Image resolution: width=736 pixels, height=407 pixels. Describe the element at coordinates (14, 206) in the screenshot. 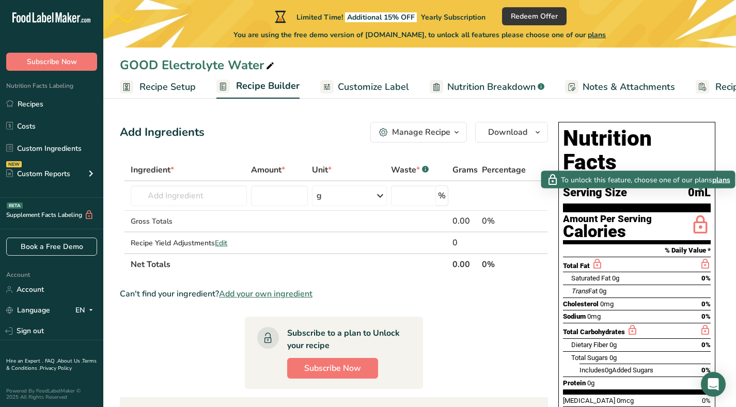

I see `div: BETA` at that location.